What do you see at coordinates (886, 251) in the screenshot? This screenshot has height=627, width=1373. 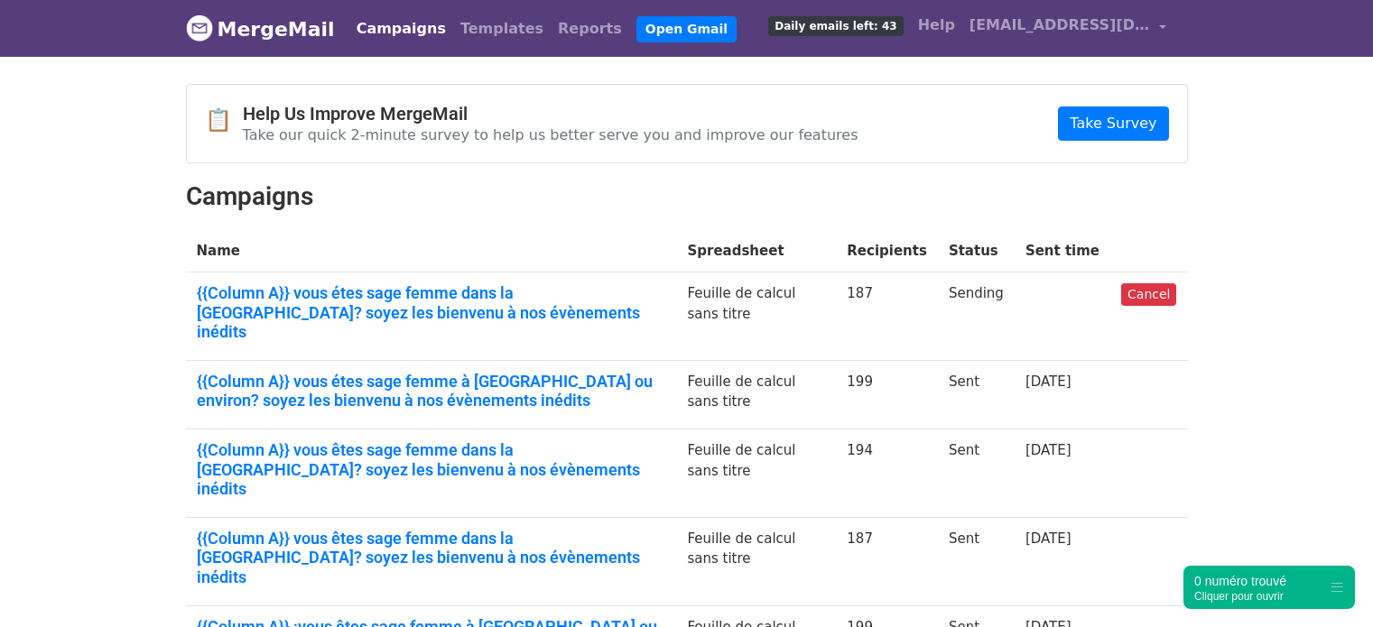 I see `th: Recipients` at bounding box center [886, 251].